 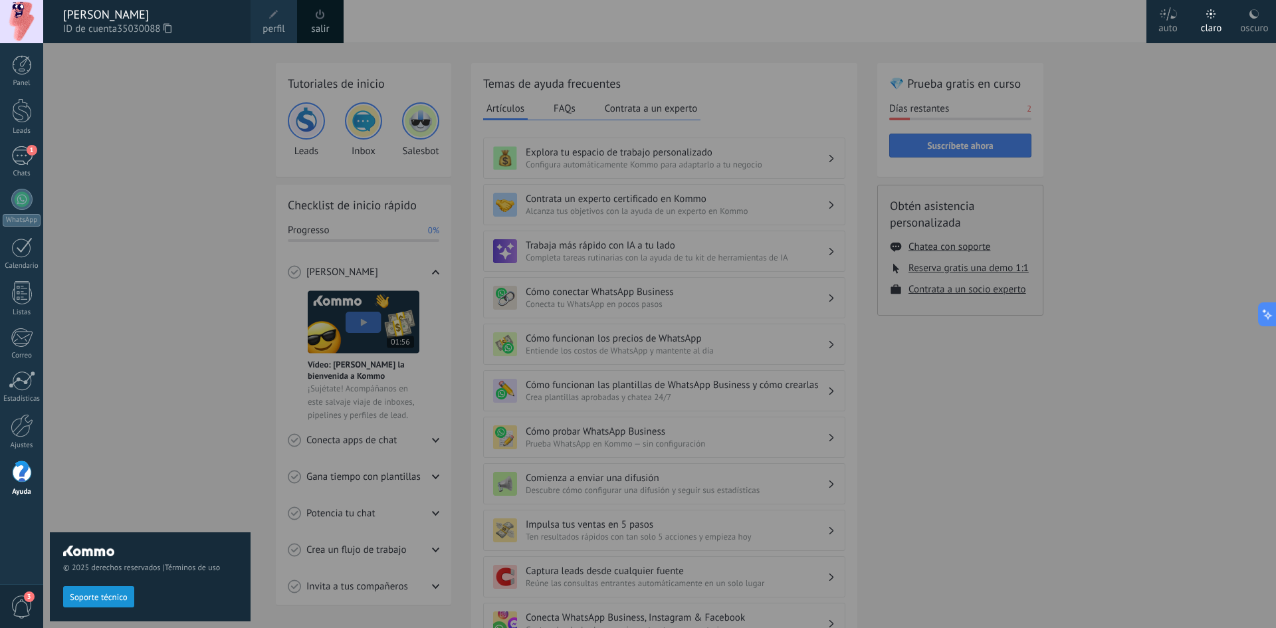 What do you see at coordinates (22, 356) in the screenshot?
I see `div: Correo` at bounding box center [22, 356].